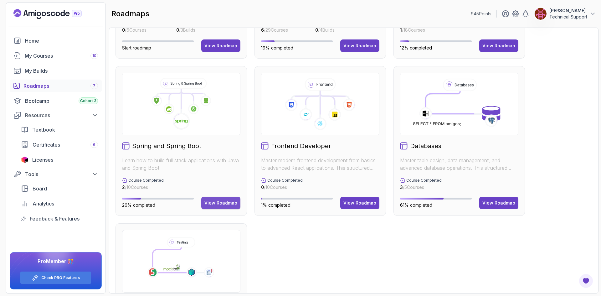 This screenshot has height=296, width=601. Describe the element at coordinates (421, 30) in the screenshot. I see `p: / 18 Courses` at that location.